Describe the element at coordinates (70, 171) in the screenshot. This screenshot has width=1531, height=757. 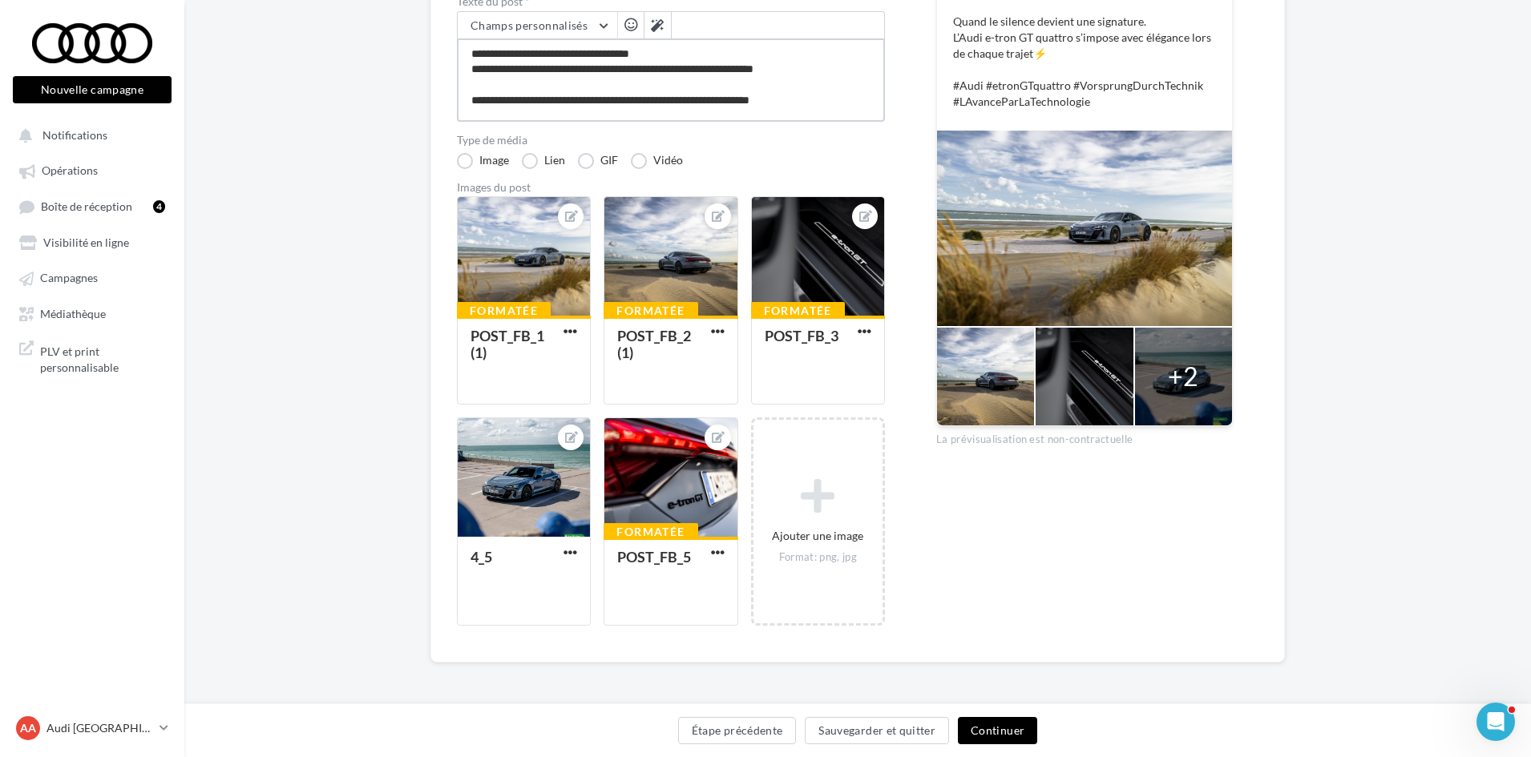
I see `span: Opérations` at that location.